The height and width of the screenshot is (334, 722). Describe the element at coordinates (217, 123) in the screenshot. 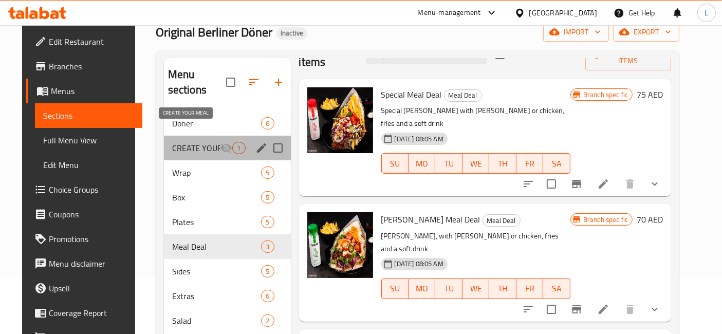

I see `div: Doner` at that location.